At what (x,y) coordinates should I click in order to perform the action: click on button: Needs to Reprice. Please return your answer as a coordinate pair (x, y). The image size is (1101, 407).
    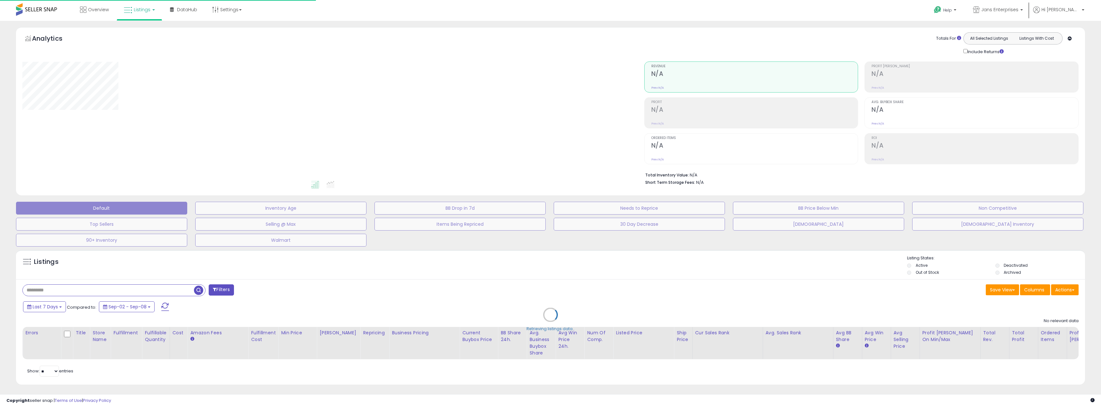
    Looking at the image, I should click on (639, 208).